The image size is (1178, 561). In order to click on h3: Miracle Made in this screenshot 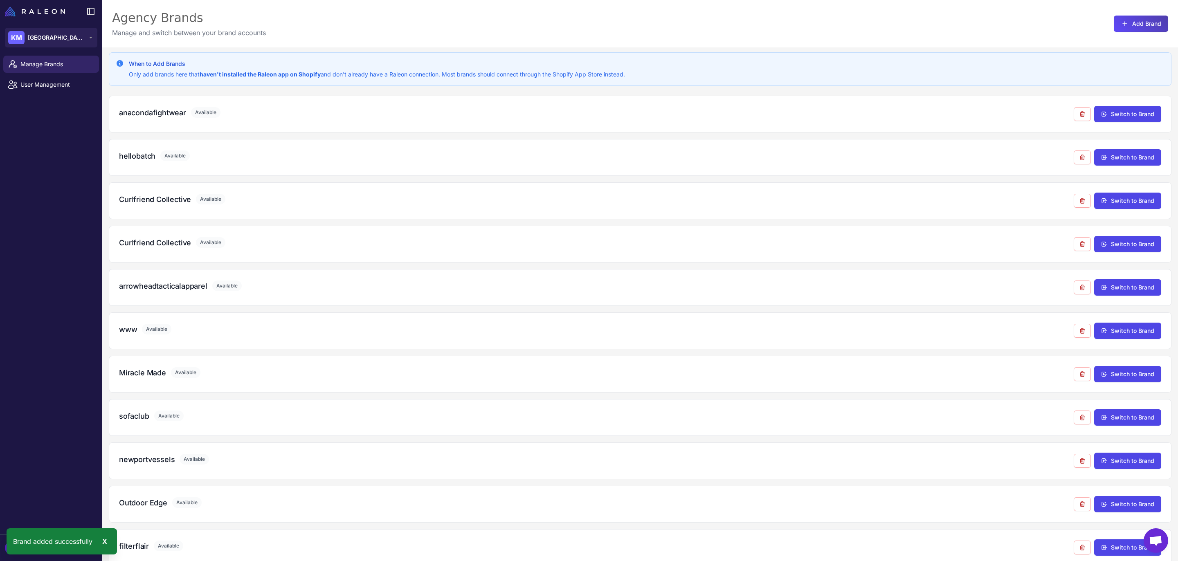, I will do `click(142, 372)`.